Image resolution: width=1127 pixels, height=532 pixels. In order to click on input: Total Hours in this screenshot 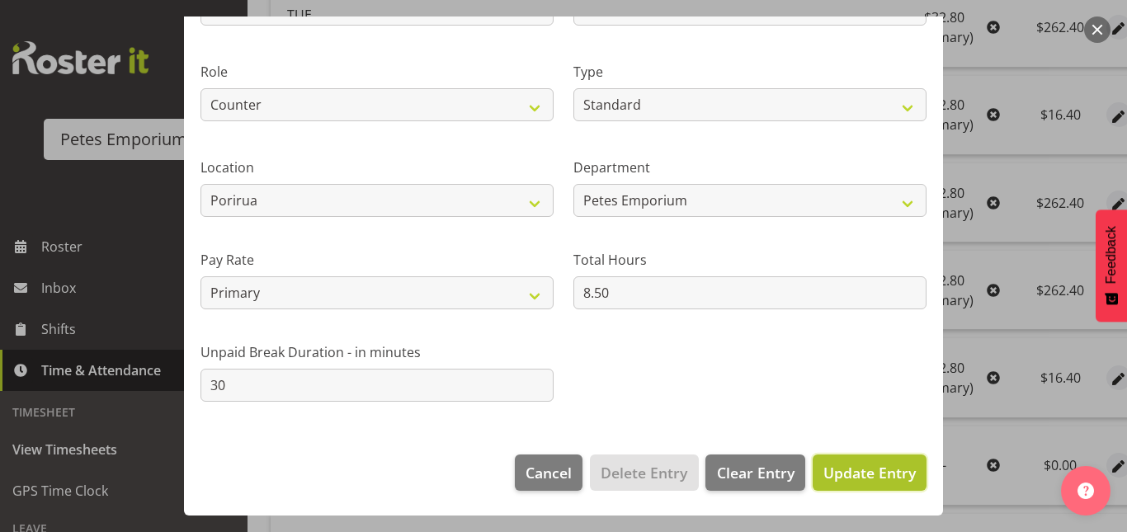, I will do `click(750, 293)`.